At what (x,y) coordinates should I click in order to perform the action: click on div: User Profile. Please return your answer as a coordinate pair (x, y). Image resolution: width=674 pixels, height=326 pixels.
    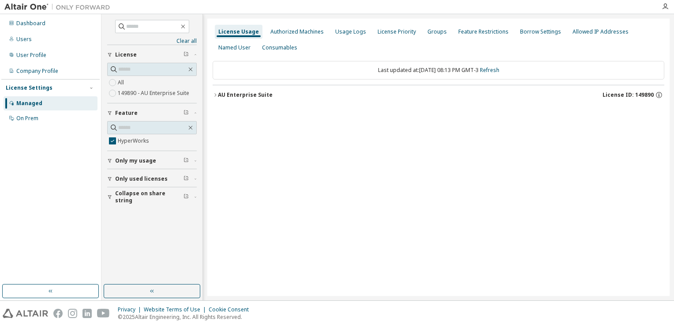
    Looking at the image, I should click on (31, 55).